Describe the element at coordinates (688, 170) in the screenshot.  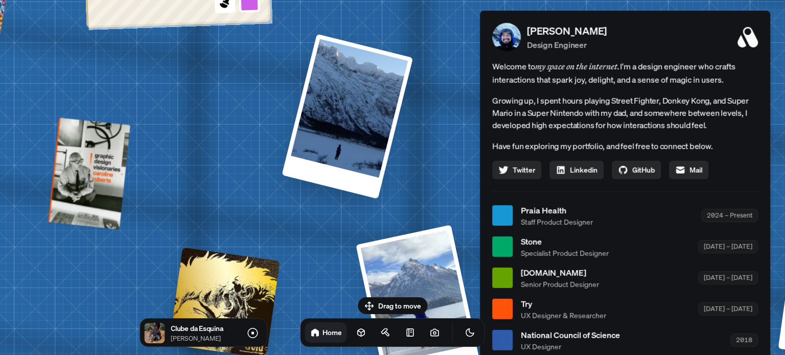
I see `a: Mail` at that location.